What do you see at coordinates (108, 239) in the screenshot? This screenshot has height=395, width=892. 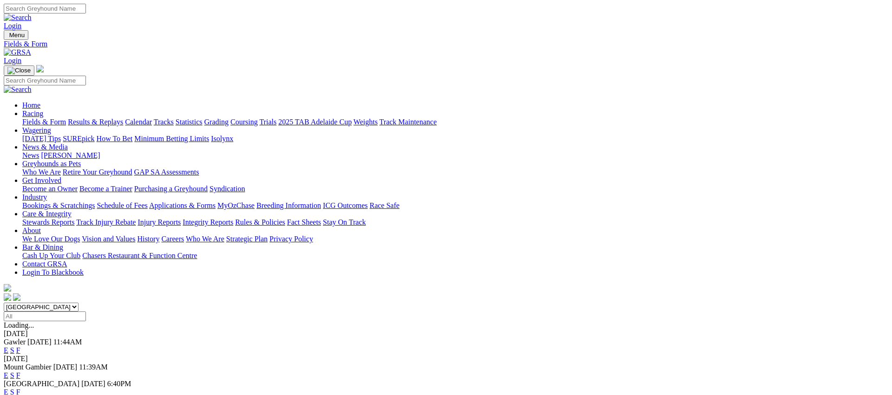 I see `a: Vision and Values` at bounding box center [108, 239].